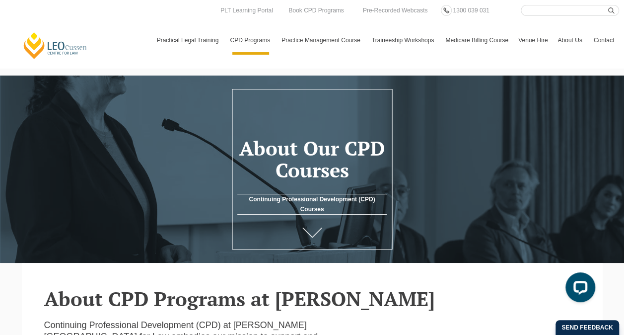  I want to click on a: Medicare Billing Course, so click(477, 40).